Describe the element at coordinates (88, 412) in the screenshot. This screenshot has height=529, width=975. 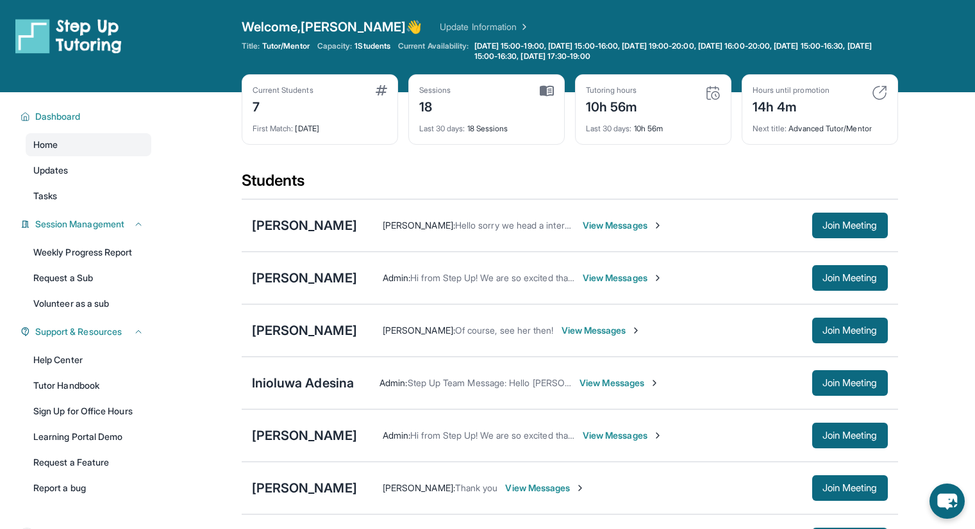
I see `a: Sign Up for Office Hours` at that location.